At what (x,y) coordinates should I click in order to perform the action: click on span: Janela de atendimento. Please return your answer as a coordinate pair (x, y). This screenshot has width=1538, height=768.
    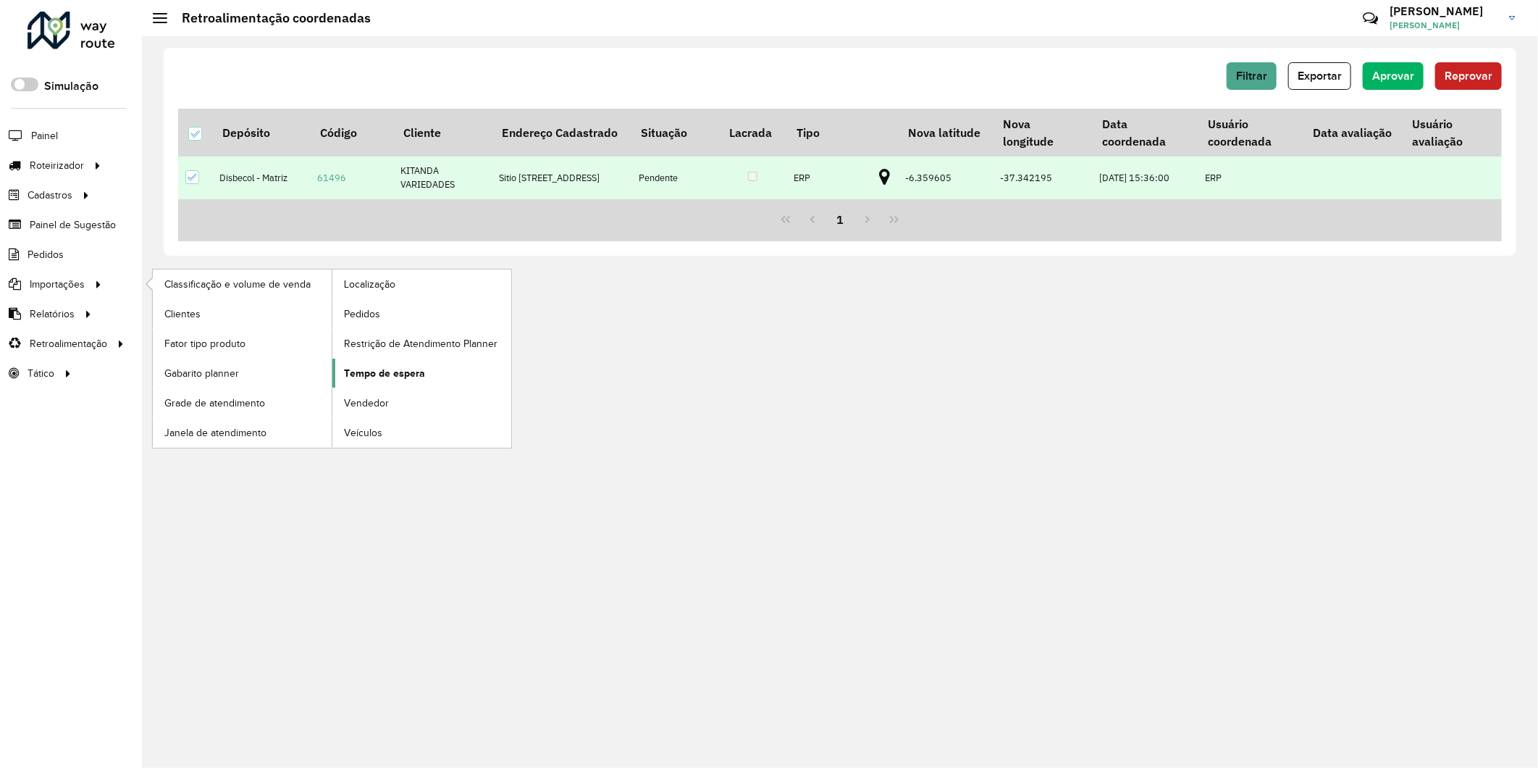
    Looking at the image, I should click on (215, 432).